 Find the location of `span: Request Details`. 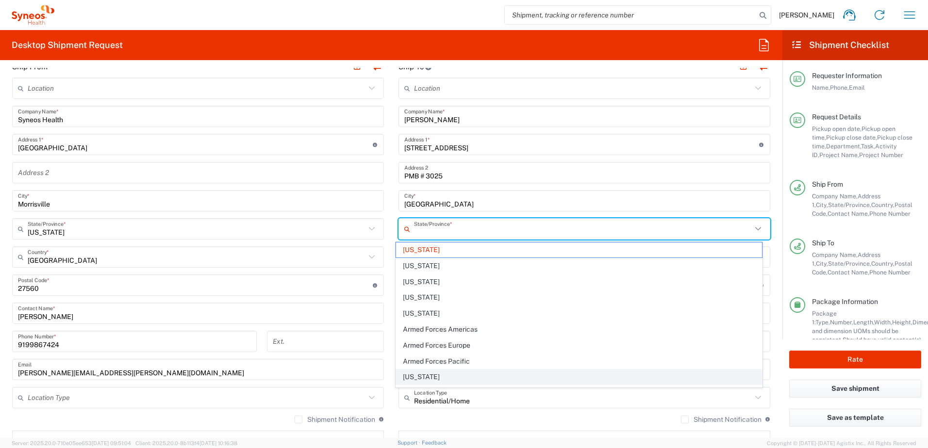

span: Request Details is located at coordinates (836, 117).